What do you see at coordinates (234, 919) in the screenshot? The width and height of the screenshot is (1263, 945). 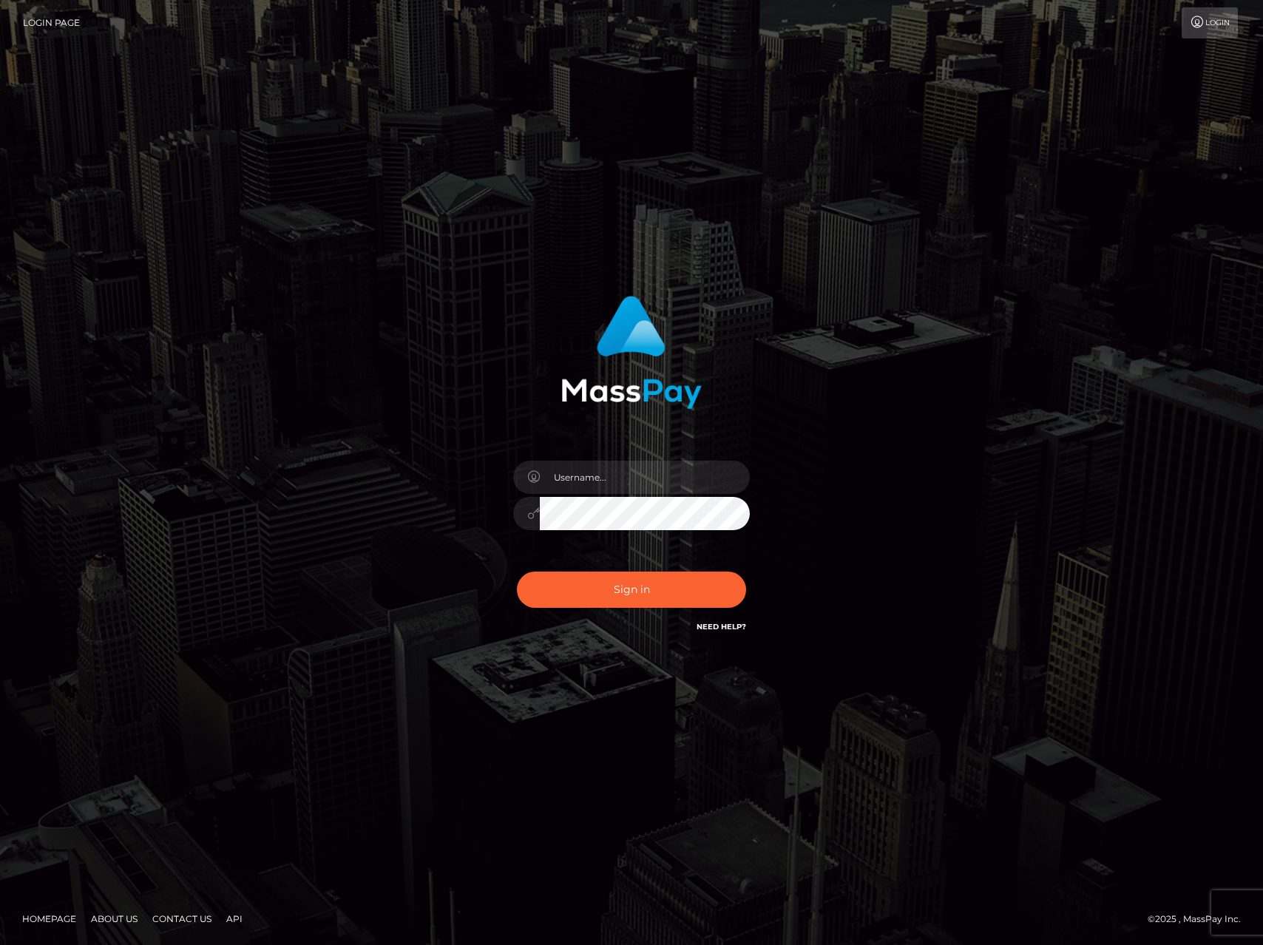 I see `a: API` at bounding box center [234, 919].